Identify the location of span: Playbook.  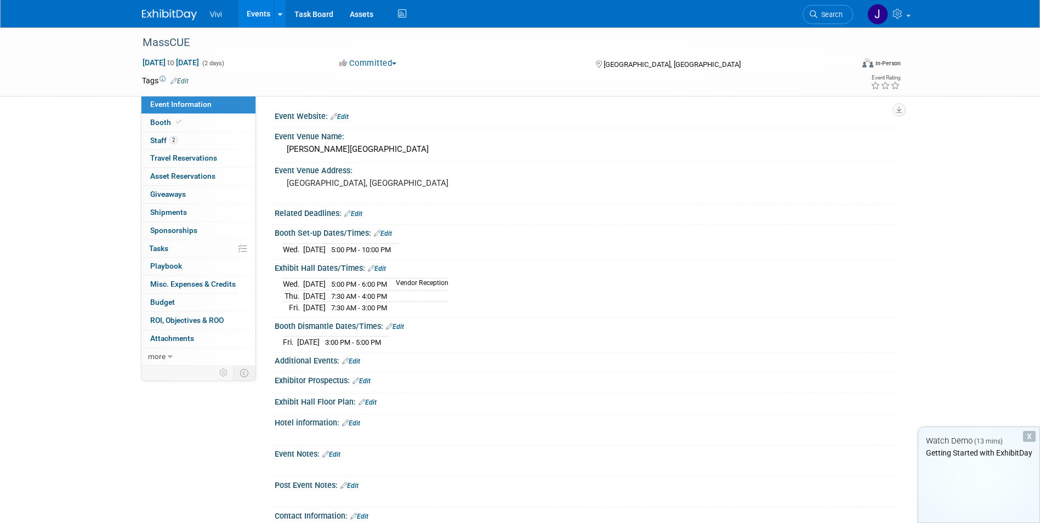
(166, 266).